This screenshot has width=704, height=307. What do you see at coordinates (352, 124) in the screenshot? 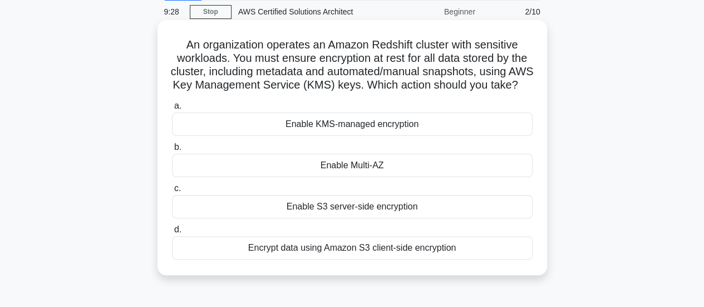
I see `div: Enable KMS-managed encryption` at bounding box center [352, 124].